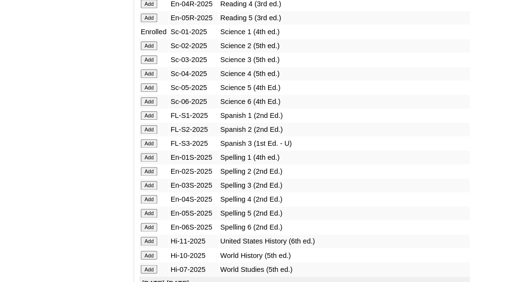 The width and height of the screenshot is (516, 282). What do you see at coordinates (193, 74) in the screenshot?
I see `td: Sc-04-2025` at bounding box center [193, 74].